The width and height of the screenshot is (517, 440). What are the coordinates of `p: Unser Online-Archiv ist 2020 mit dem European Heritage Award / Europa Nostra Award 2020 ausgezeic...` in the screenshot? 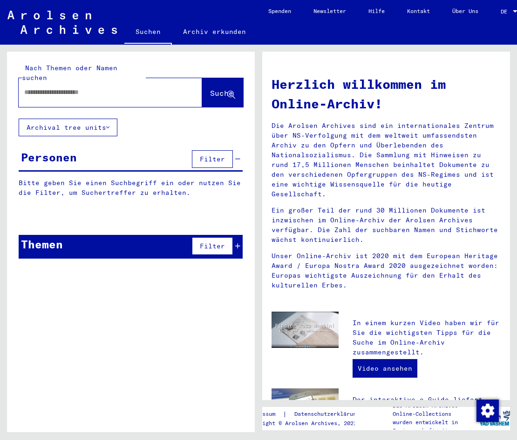 It's located at (386, 271).